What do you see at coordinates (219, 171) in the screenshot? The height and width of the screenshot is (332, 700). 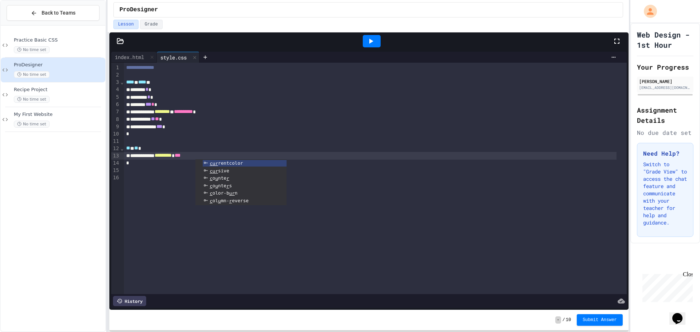 I see `span: sive` at bounding box center [219, 171].